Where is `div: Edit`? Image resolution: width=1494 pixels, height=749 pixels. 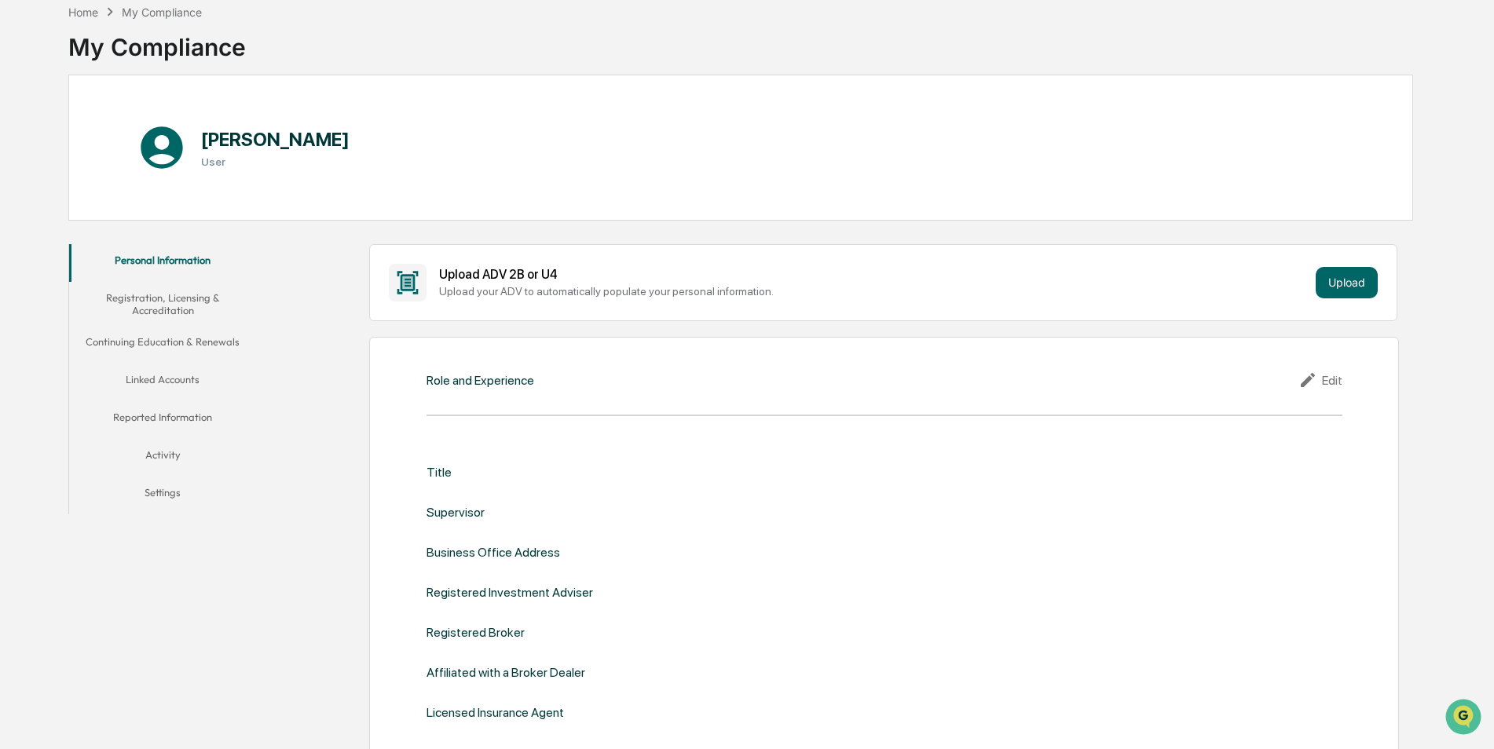
div: Edit is located at coordinates (1320, 380).